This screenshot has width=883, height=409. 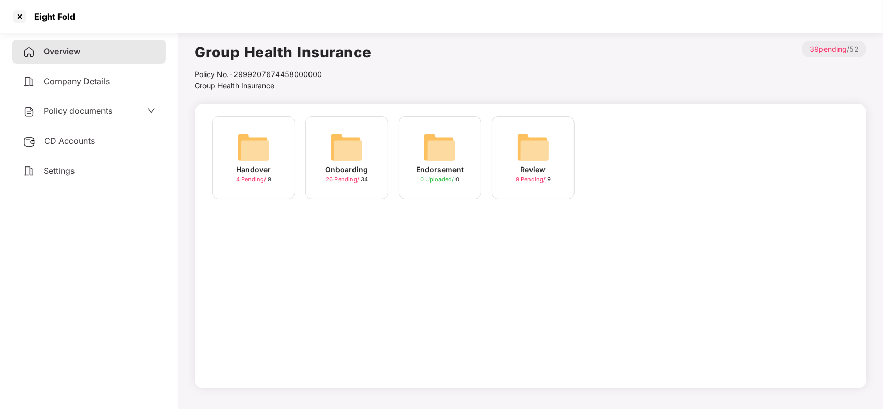 What do you see at coordinates (438, 180) in the screenshot?
I see `span: 0 Uploaded /` at bounding box center [438, 180].